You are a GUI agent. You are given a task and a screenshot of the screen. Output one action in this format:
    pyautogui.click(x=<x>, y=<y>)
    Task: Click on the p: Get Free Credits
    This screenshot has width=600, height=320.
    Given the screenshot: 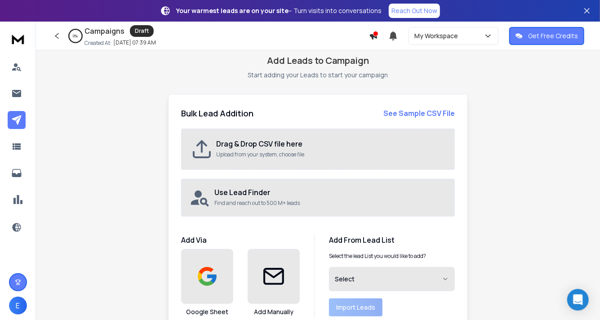 What is the action you would take?
    pyautogui.click(x=553, y=36)
    